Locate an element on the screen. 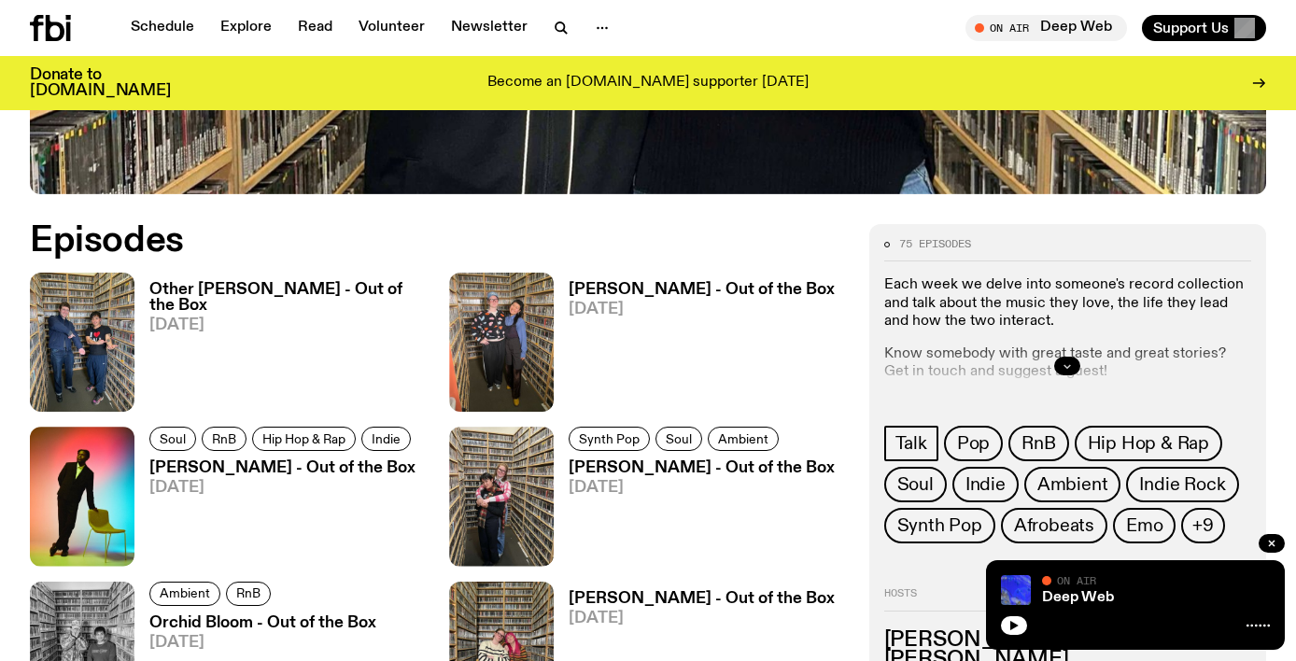 The height and width of the screenshot is (661, 1296). h2: Hosts is located at coordinates (1067, 599).